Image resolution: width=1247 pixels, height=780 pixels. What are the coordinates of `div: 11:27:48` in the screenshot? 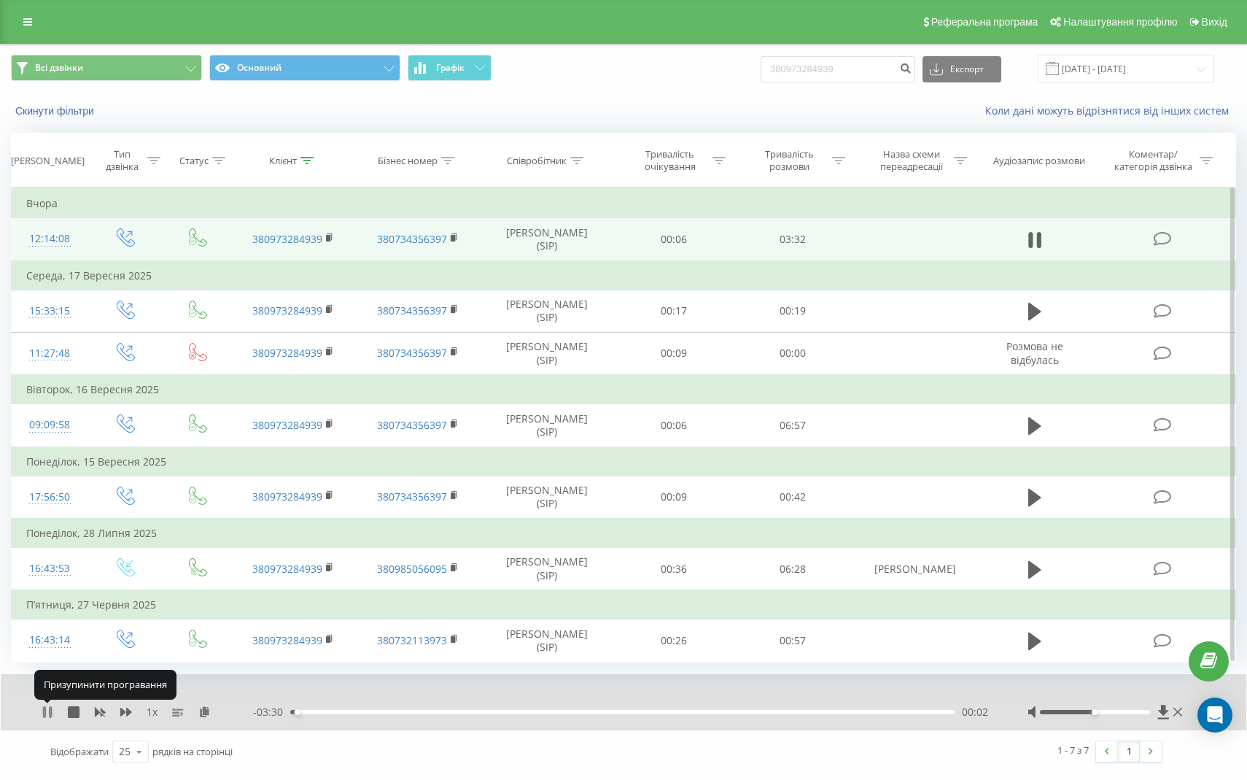 It's located at (50, 353).